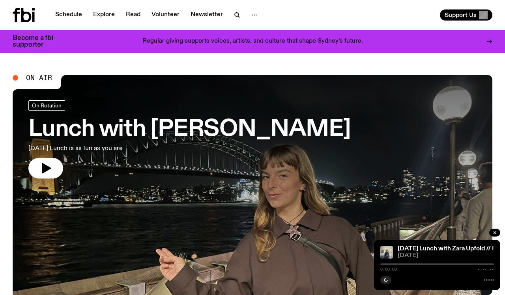 The width and height of the screenshot is (505, 295). What do you see at coordinates (387, 252) in the screenshot?
I see `a: Tash Brobyn at their exhibition, Palimpsests at Goodspace Gallery` at bounding box center [387, 252].